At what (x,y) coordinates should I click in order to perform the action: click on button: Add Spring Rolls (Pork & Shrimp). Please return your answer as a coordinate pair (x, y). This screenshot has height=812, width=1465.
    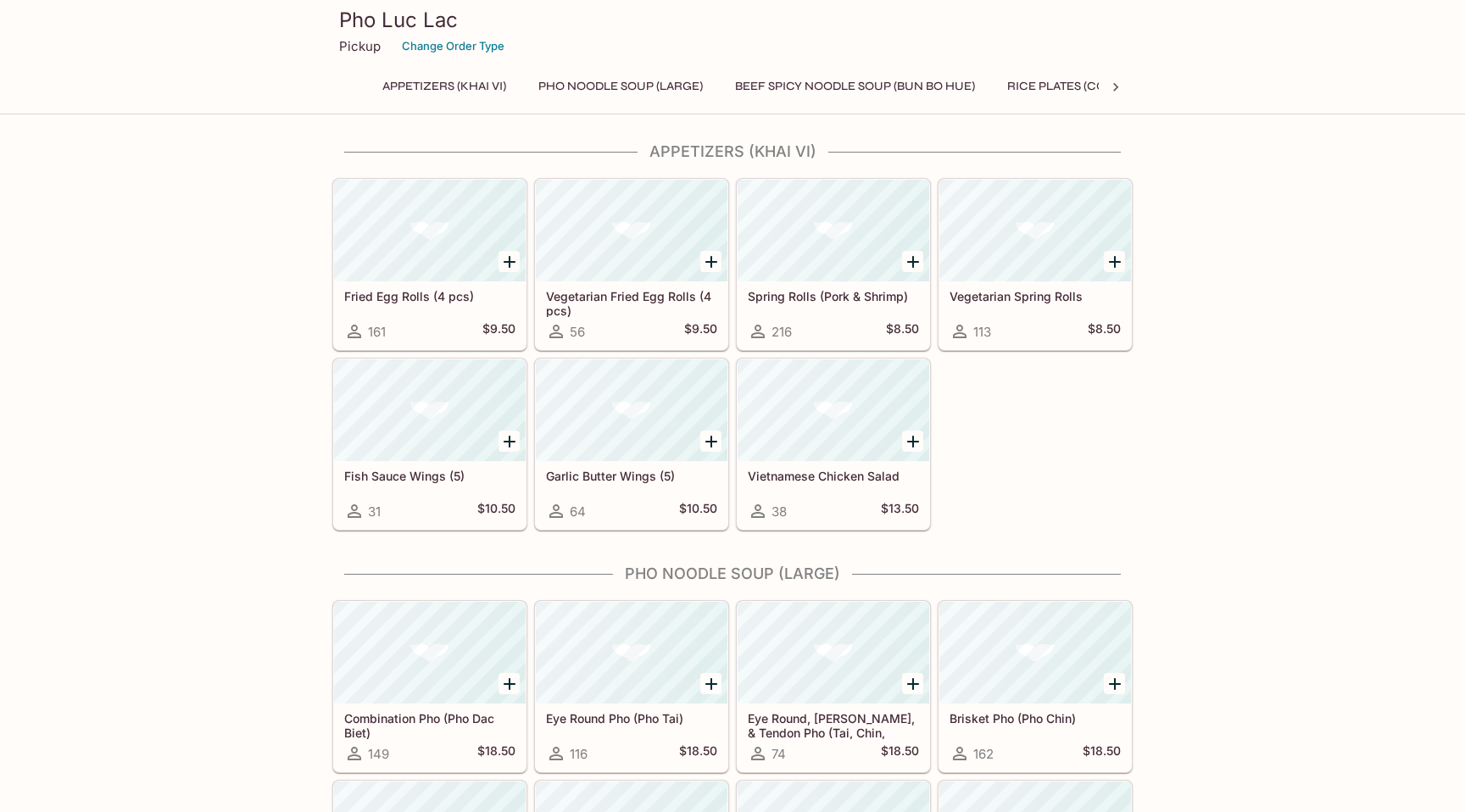
    Looking at the image, I should click on (912, 261).